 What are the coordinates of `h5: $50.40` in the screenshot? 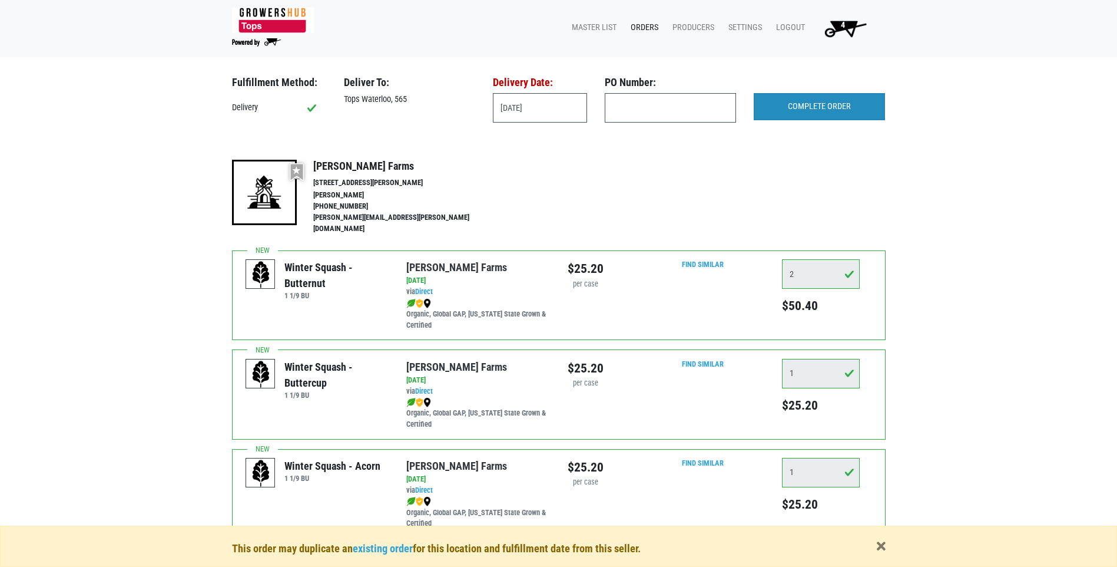 It's located at (821, 306).